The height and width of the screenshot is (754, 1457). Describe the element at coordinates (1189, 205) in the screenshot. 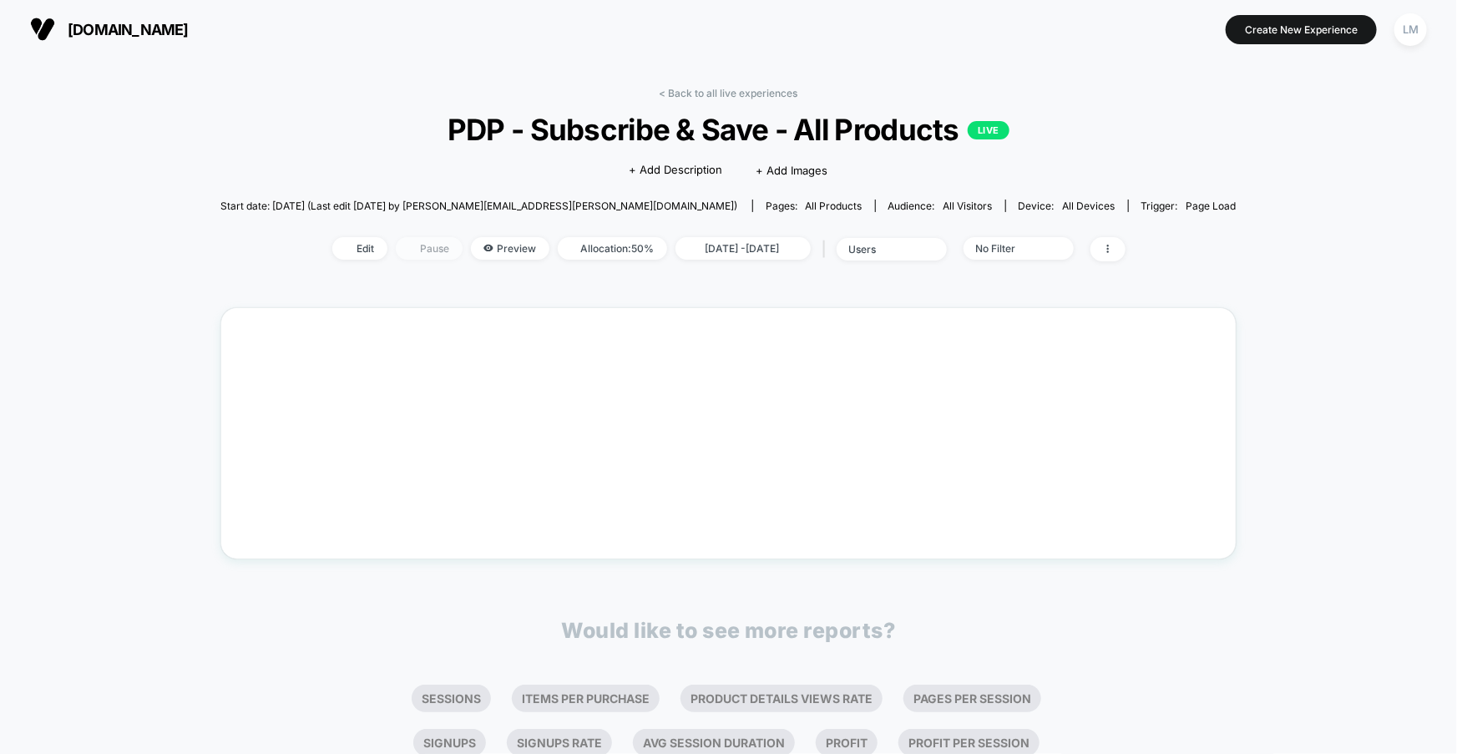

I see `div: Trigger:` at that location.